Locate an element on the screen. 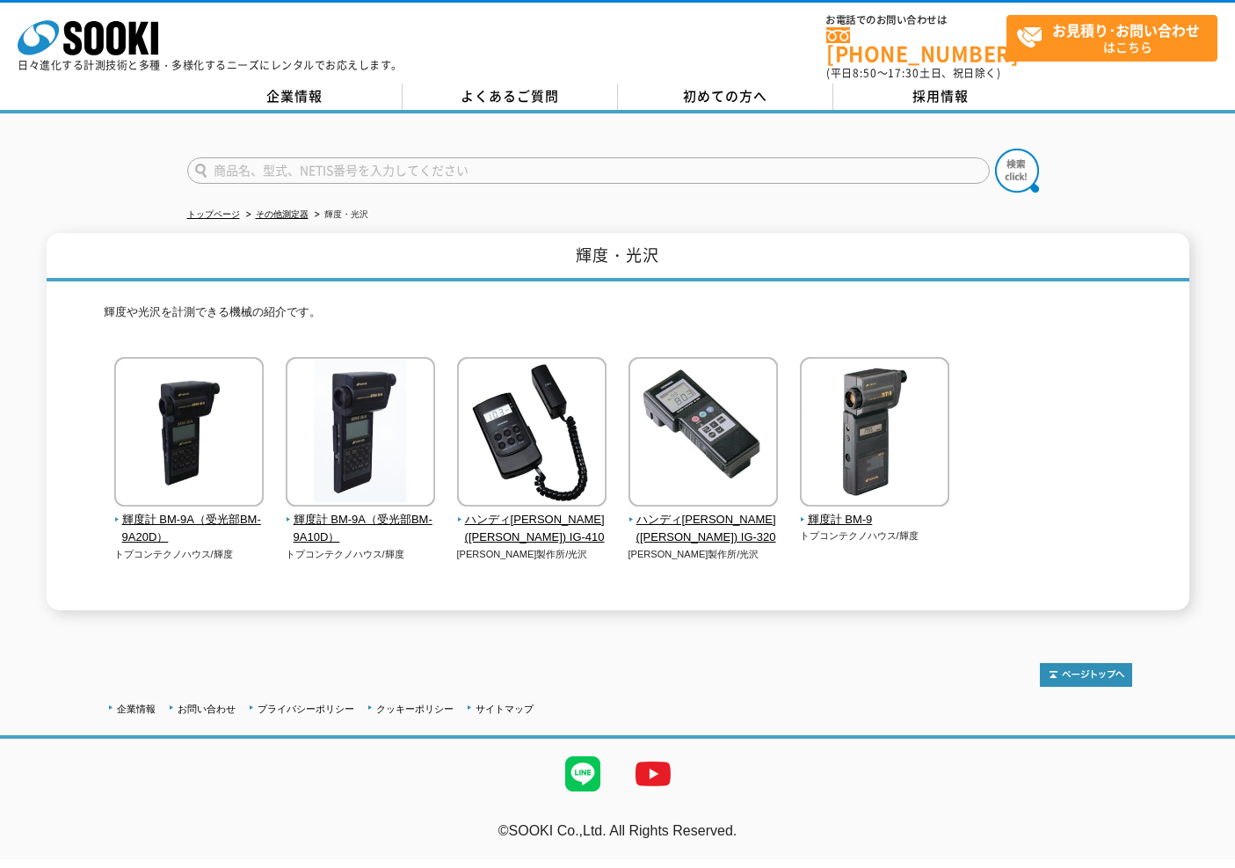 The image size is (1235, 868). a: お問い合わせ is located at coordinates (207, 708).